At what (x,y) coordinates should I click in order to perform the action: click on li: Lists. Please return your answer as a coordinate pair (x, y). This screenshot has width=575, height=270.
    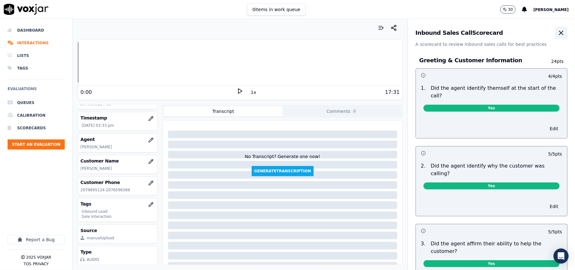
    Looking at the image, I should click on (36, 56).